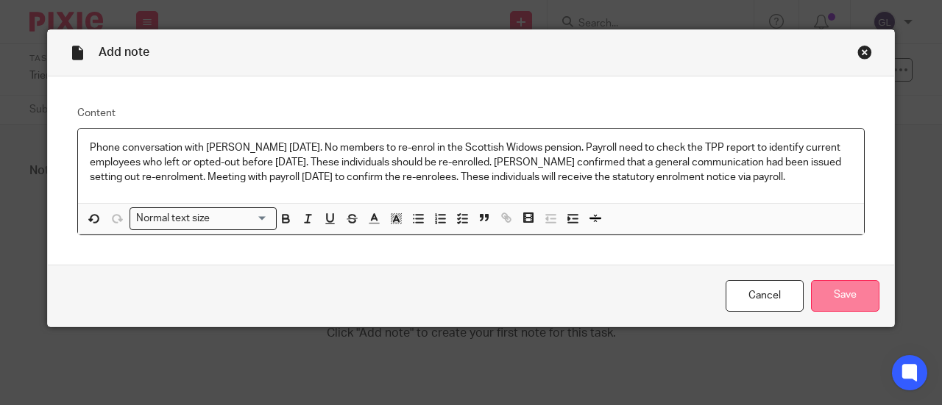  Describe the element at coordinates (124, 52) in the screenshot. I see `span: Add note` at that location.